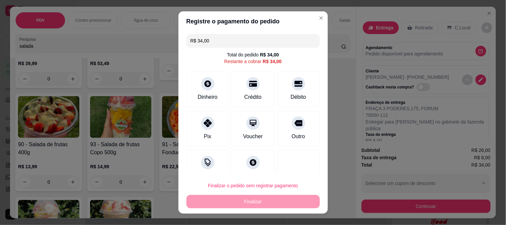 Image resolution: width=506 pixels, height=225 pixels. I want to click on header: Registre o pagamento do pedido, so click(253, 21).